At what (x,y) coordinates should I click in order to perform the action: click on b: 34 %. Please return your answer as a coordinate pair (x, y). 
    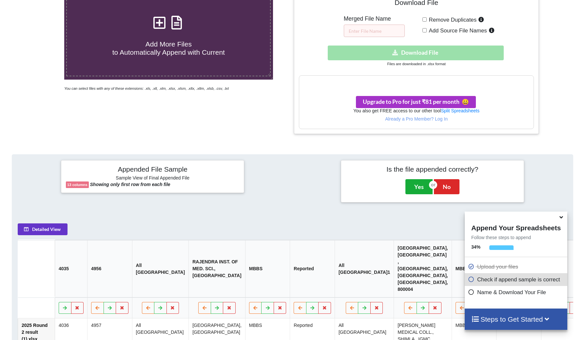
    Looking at the image, I should click on (476, 247).